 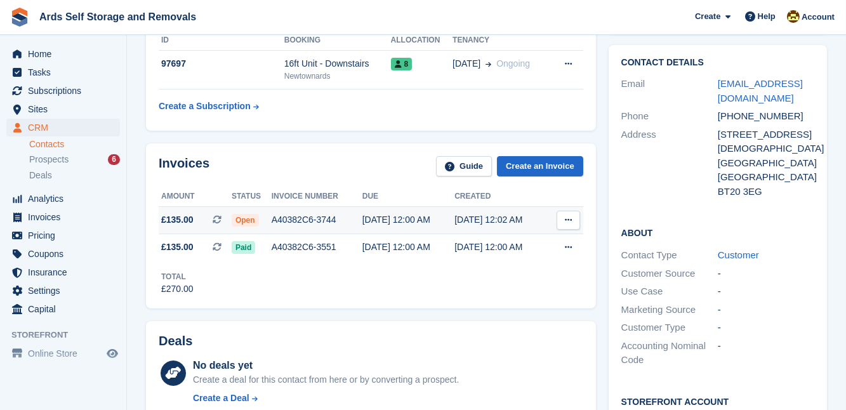 What do you see at coordinates (243, 248) in the screenshot?
I see `span: Paid` at bounding box center [243, 248].